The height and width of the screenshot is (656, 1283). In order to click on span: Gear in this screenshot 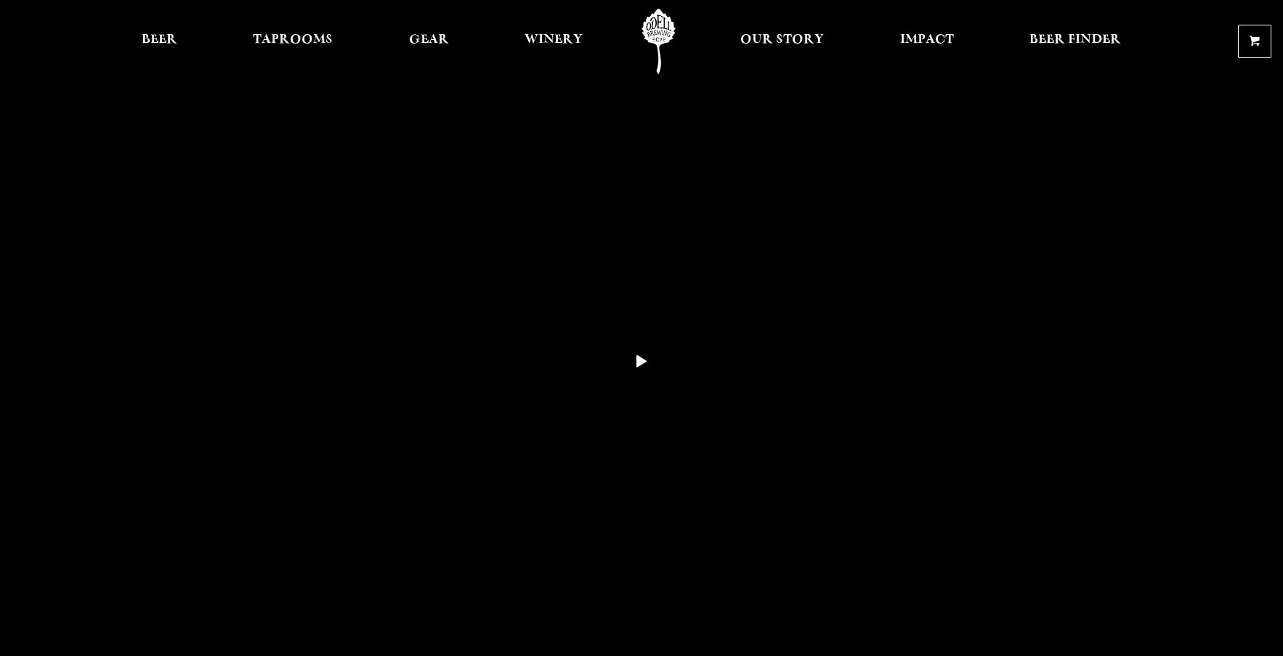, I will do `click(429, 40)`.